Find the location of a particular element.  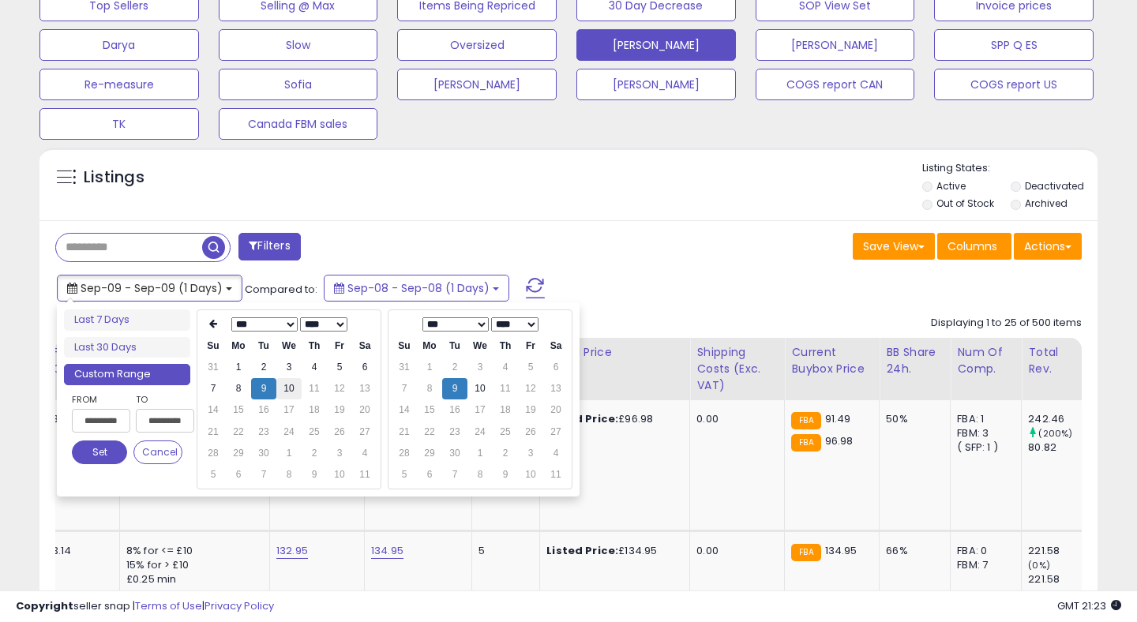

span: 96.98 is located at coordinates (839, 440).